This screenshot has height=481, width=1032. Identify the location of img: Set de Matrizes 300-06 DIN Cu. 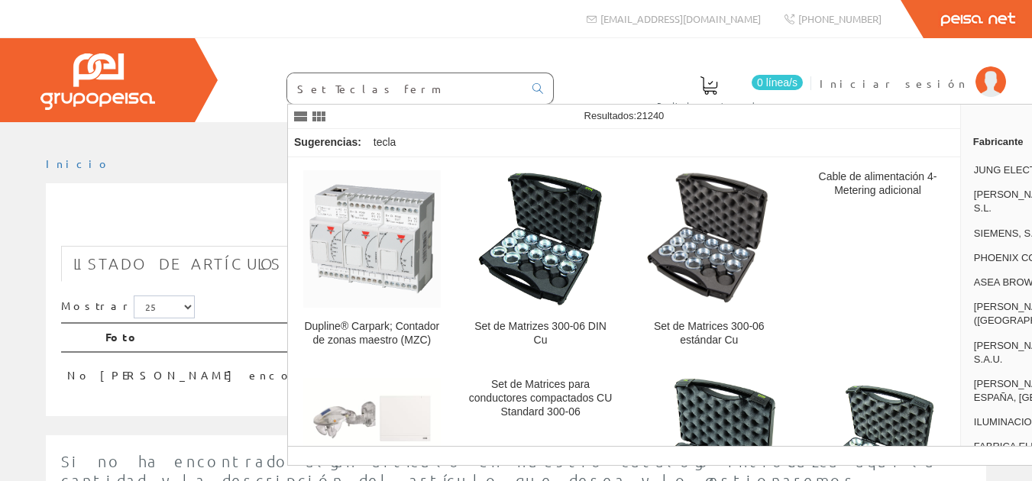
(541, 239).